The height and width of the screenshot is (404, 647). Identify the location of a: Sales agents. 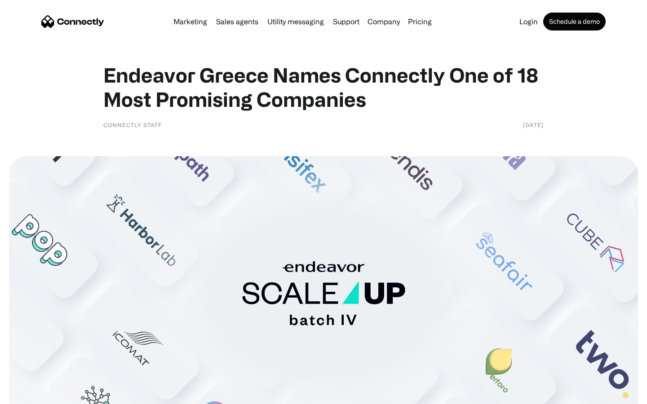
(237, 22).